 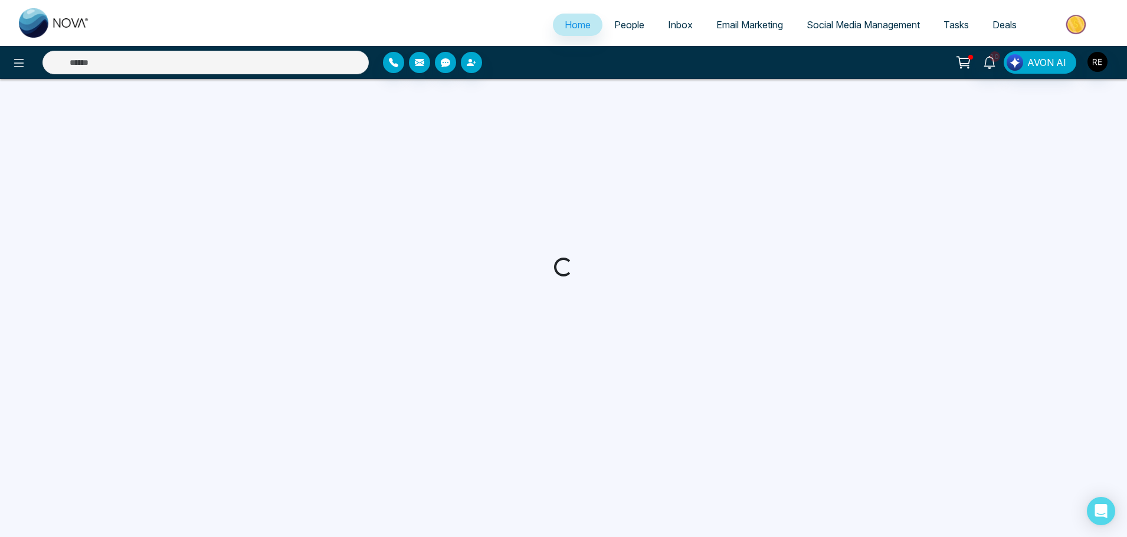 What do you see at coordinates (995, 57) in the screenshot?
I see `span: 10` at bounding box center [995, 57].